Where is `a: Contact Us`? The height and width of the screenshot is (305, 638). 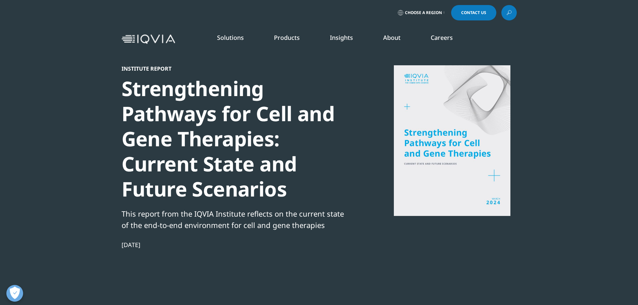
a: Contact Us is located at coordinates (474, 13).